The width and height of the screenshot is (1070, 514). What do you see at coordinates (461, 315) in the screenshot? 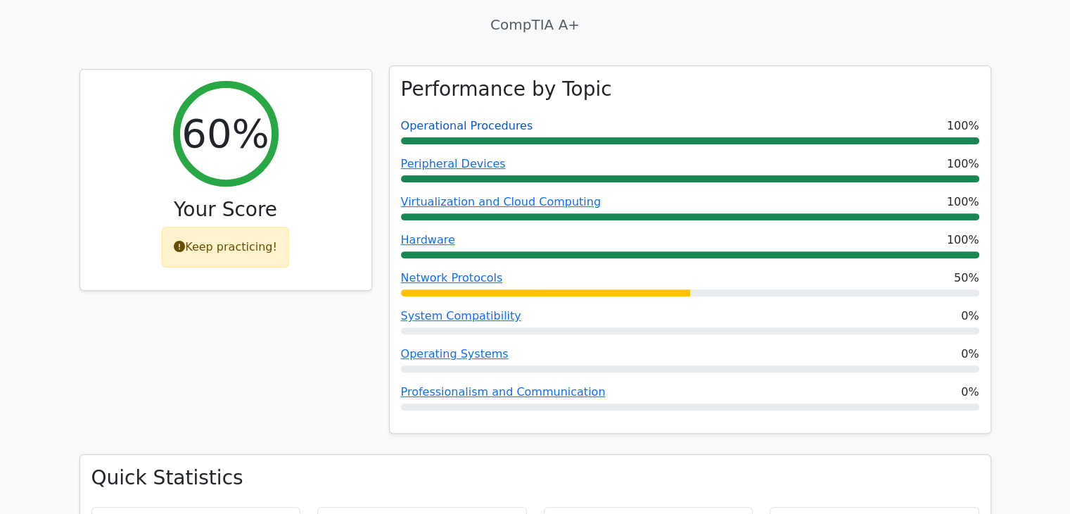
I see `a: System Compatibility` at bounding box center [461, 315].